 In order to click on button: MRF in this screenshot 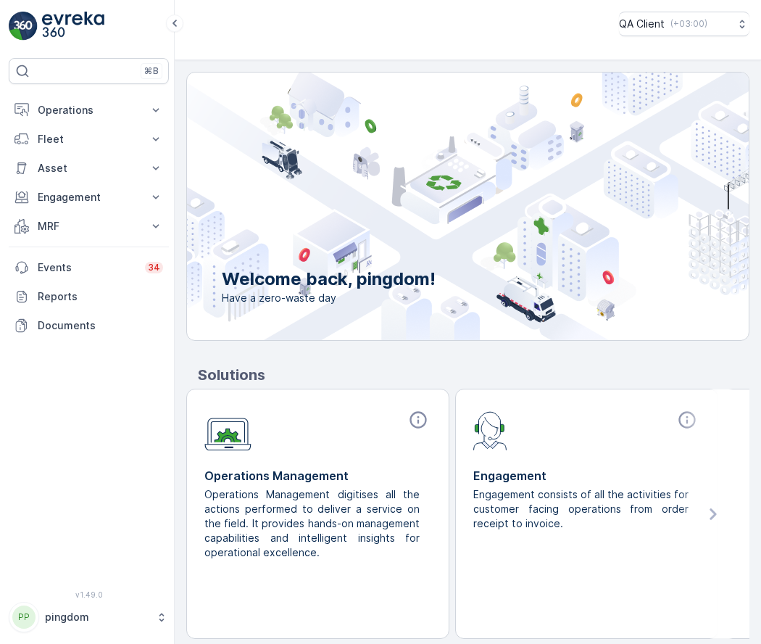, I will do `click(88, 226)`.